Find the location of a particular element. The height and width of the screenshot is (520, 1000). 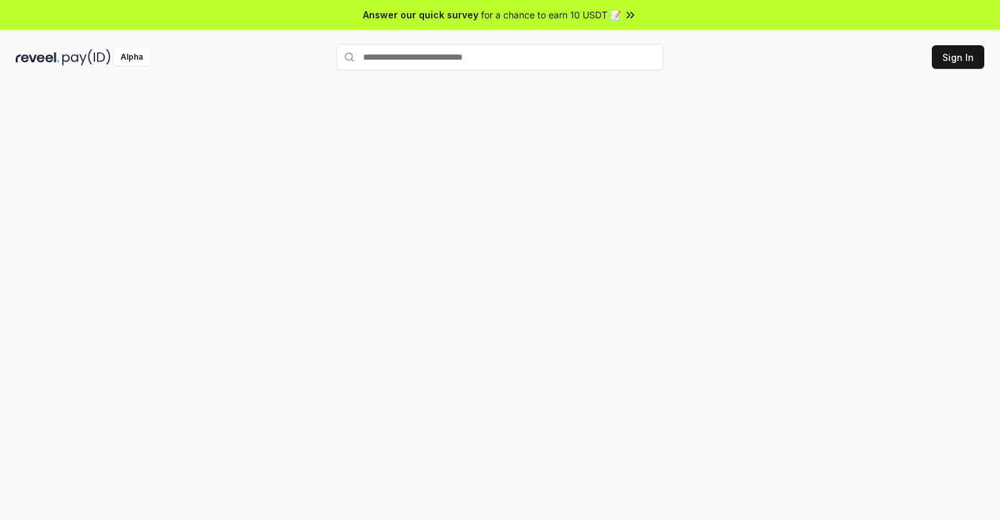

img: reveel_dark is located at coordinates (37, 57).